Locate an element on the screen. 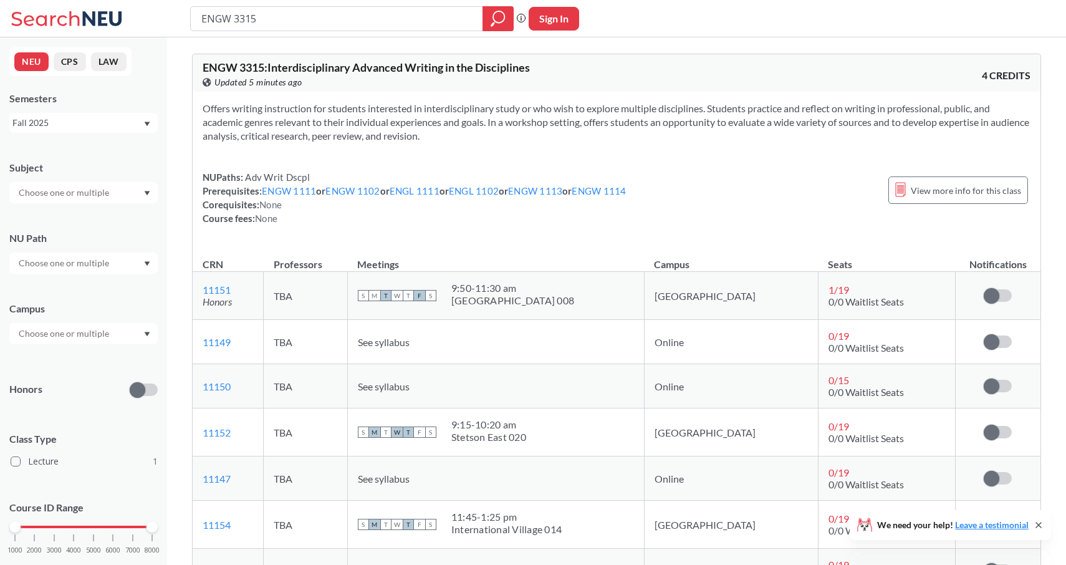 The width and height of the screenshot is (1066, 565). div: 11:45 - 1:25 pm is located at coordinates (506, 517).